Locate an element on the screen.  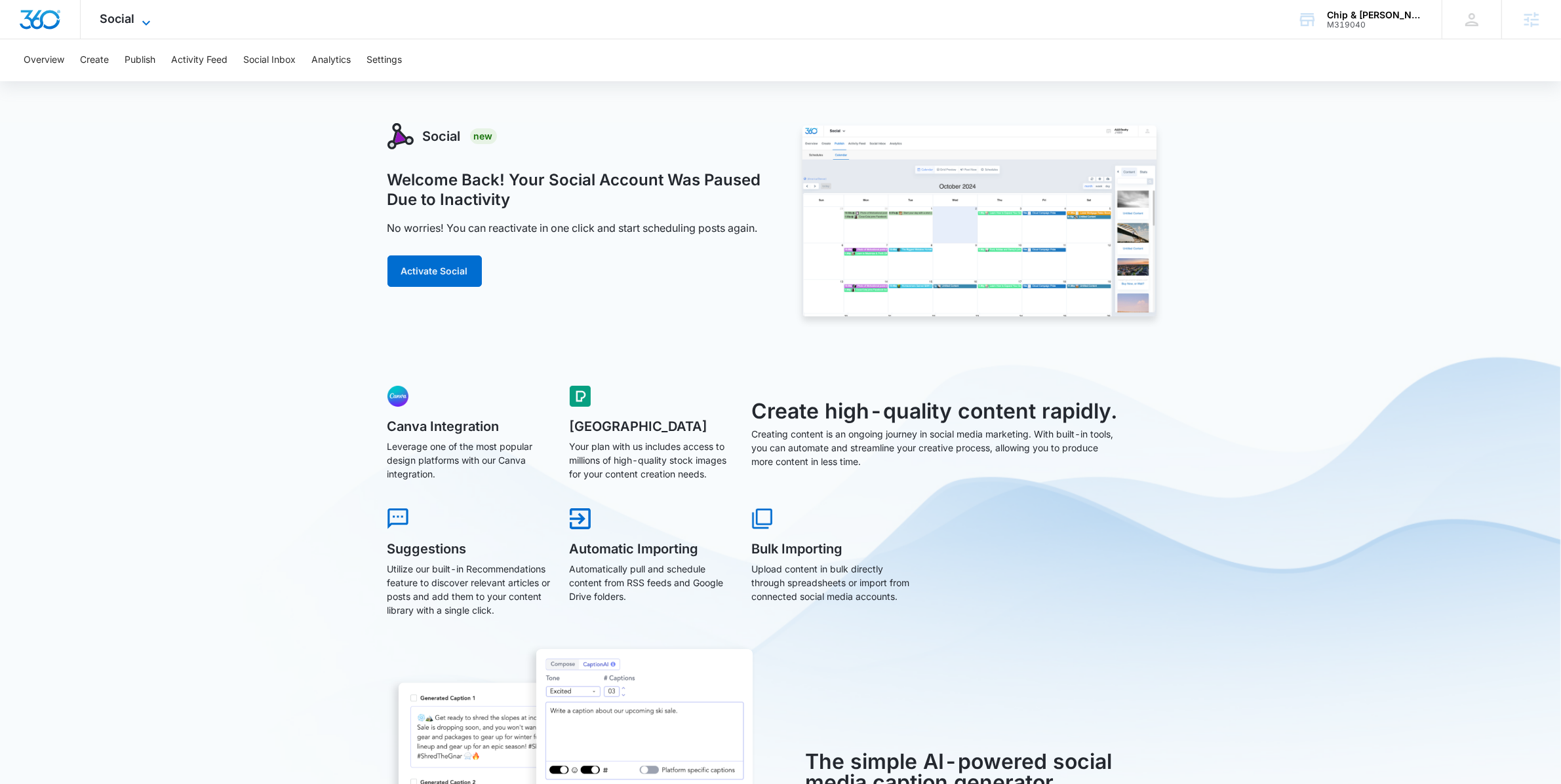
button: Activity Feed is located at coordinates (200, 60).